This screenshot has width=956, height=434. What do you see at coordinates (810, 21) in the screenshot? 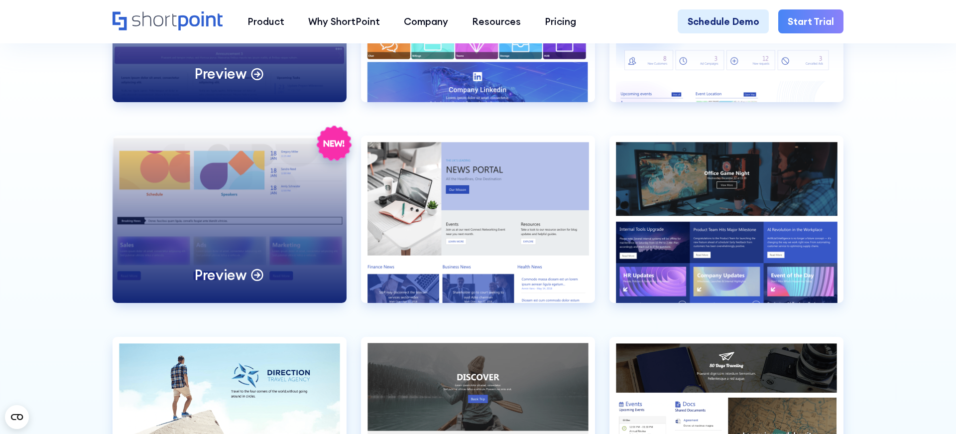
I see `a: Start Trial` at bounding box center [810, 21].